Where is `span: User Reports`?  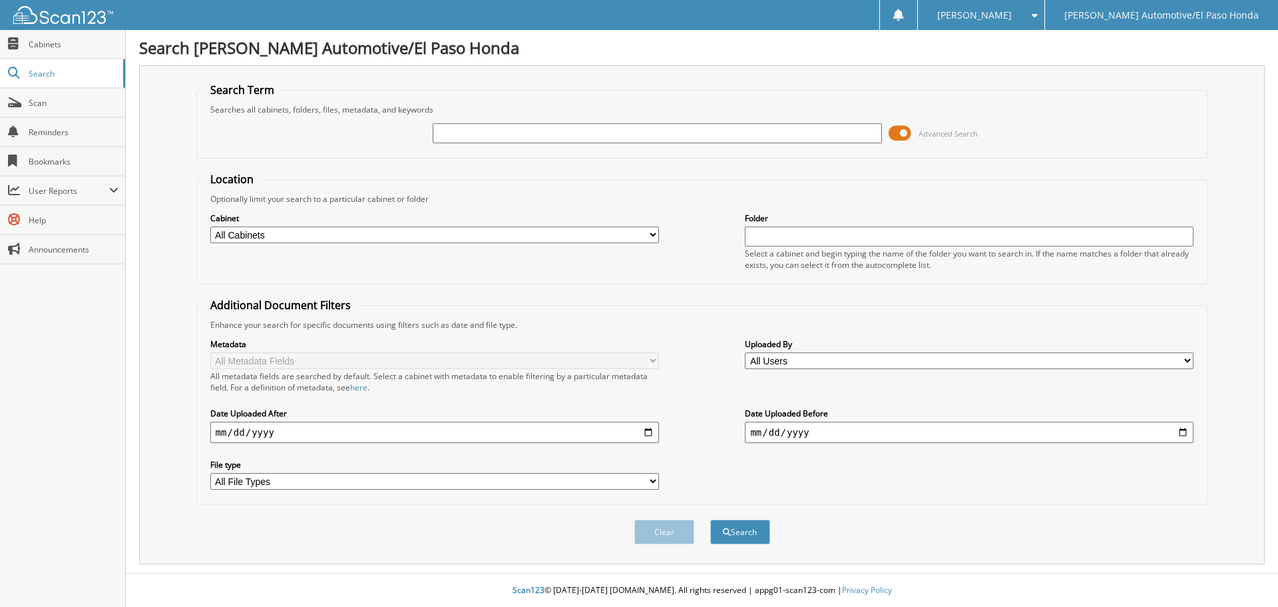 span: User Reports is located at coordinates (69, 190).